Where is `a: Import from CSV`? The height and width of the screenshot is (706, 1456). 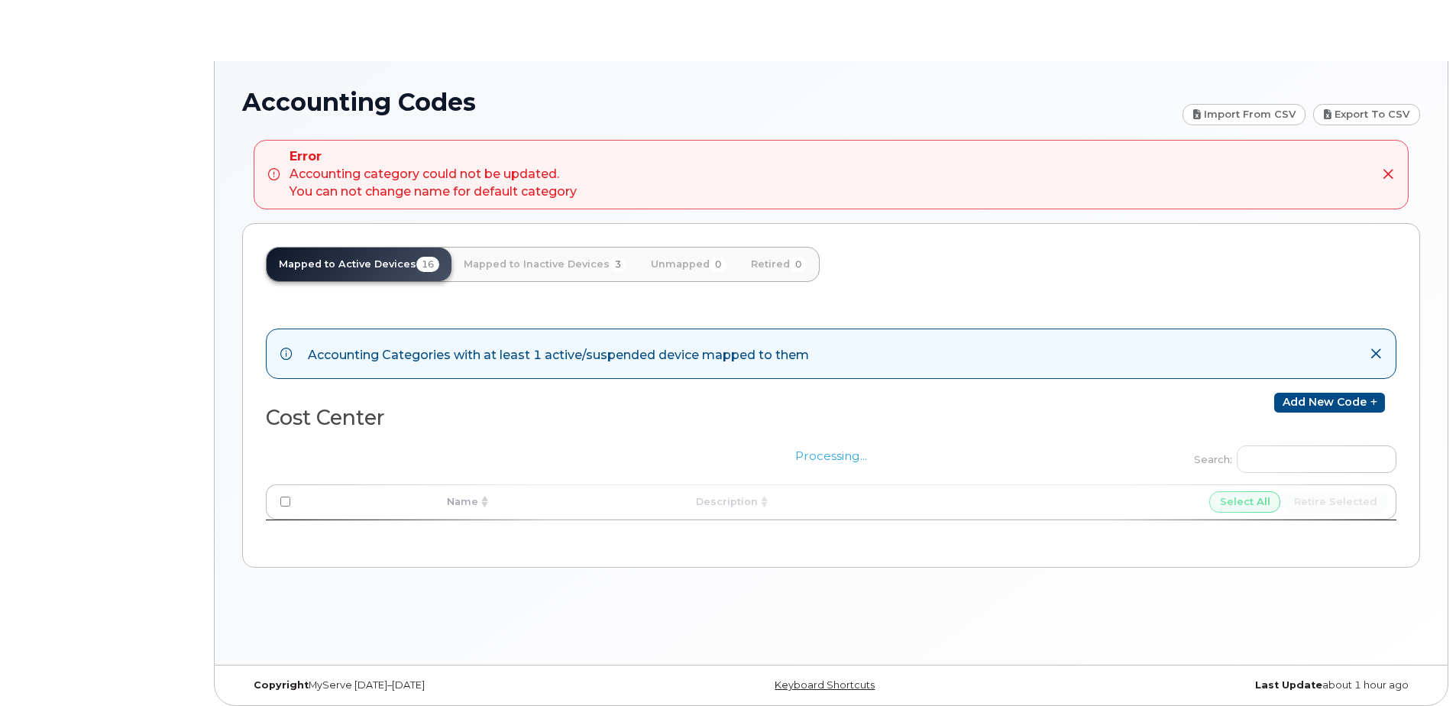 a: Import from CSV is located at coordinates (1245, 115).